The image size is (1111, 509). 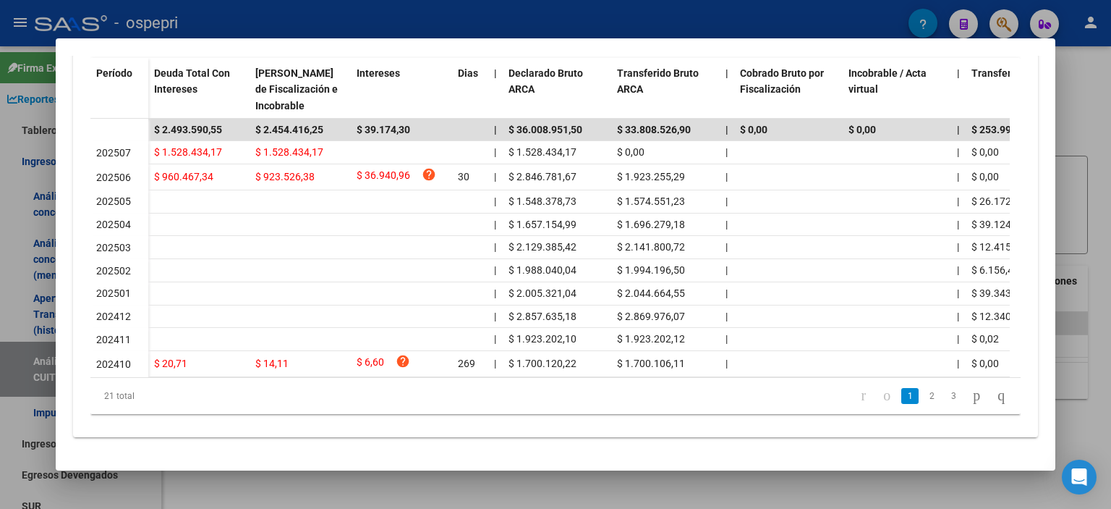 I want to click on span: $ 1.700.120,22, so click(x=543, y=363).